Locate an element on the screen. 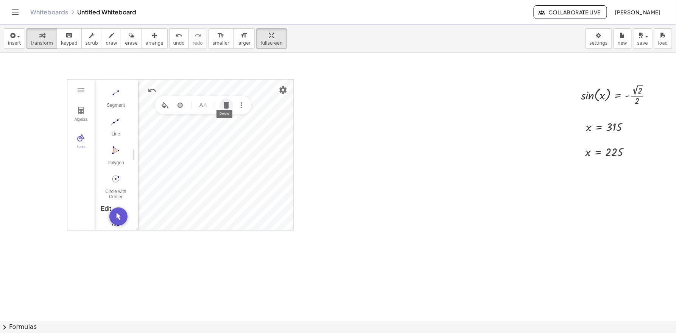  img: Main Menu is located at coordinates (81, 90).